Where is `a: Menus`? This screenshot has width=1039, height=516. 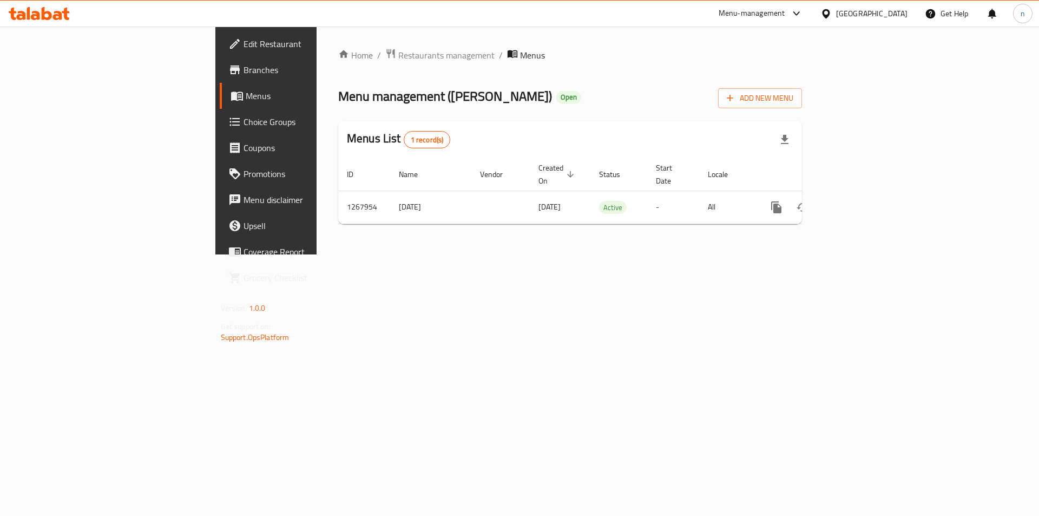
a: Menus is located at coordinates (304, 96).